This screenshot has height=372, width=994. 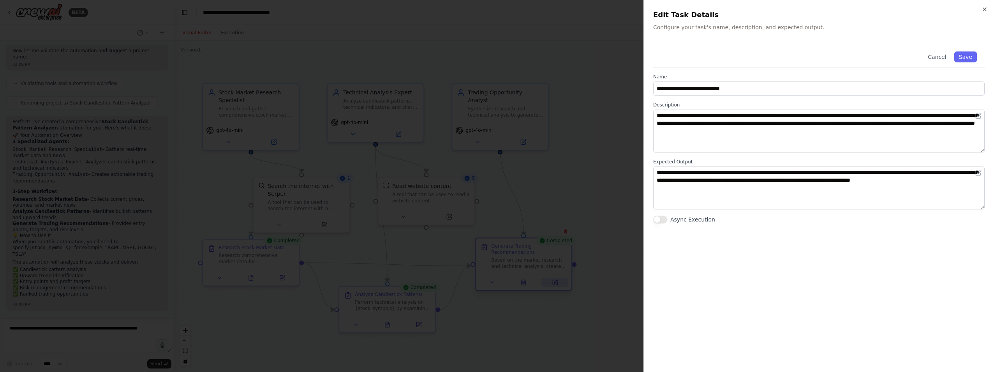 I want to click on h2: Edit Task Details, so click(x=819, y=15).